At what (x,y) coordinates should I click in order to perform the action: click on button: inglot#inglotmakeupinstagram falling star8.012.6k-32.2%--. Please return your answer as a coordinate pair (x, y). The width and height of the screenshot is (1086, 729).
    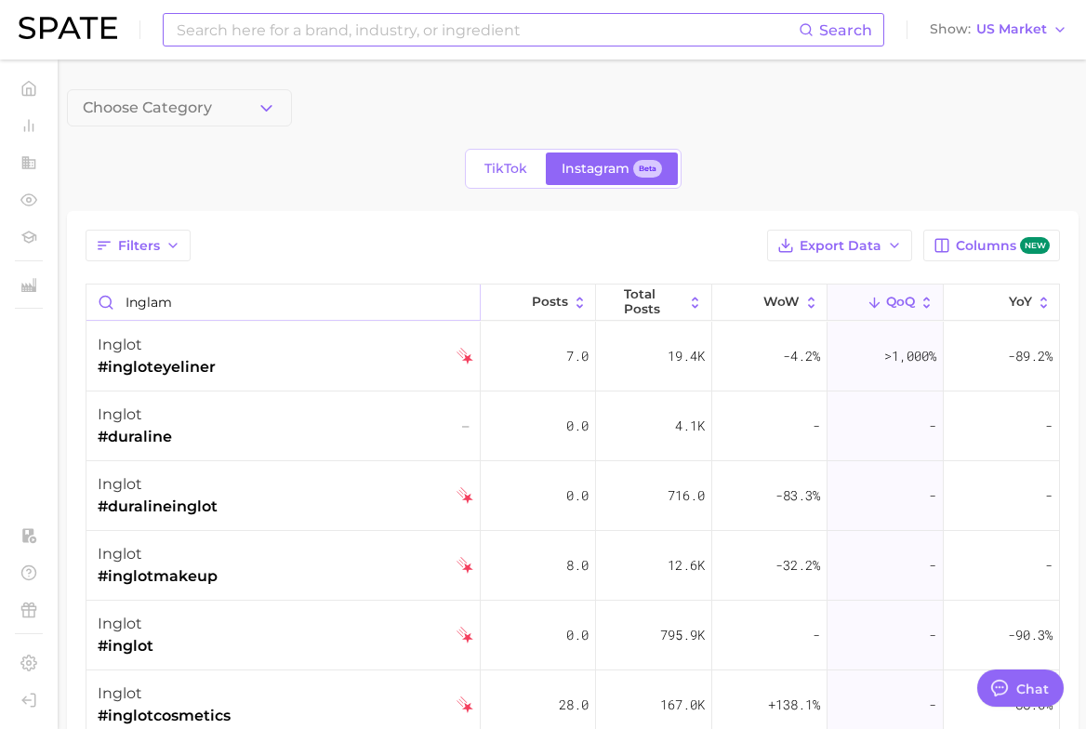
    Looking at the image, I should click on (573, 565).